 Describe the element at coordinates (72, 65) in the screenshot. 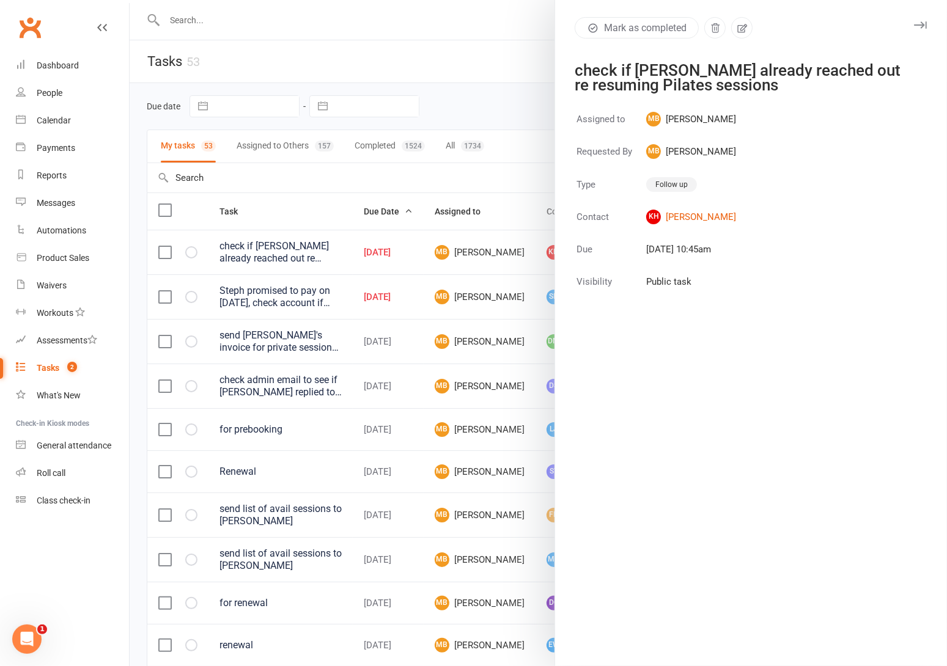

I see `a: Dashboard` at that location.